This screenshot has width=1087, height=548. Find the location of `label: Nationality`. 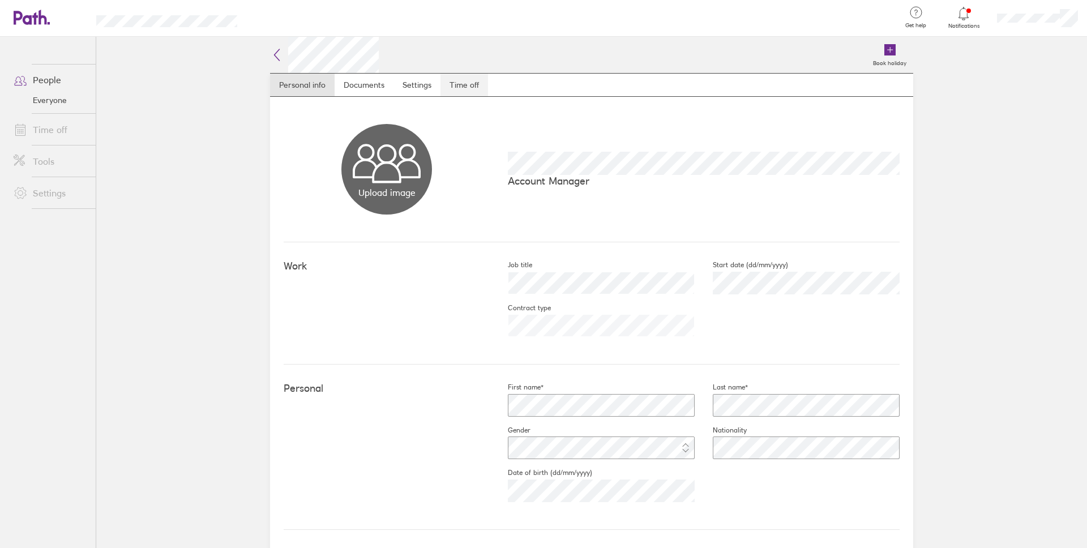

label: Nationality is located at coordinates (721, 430).